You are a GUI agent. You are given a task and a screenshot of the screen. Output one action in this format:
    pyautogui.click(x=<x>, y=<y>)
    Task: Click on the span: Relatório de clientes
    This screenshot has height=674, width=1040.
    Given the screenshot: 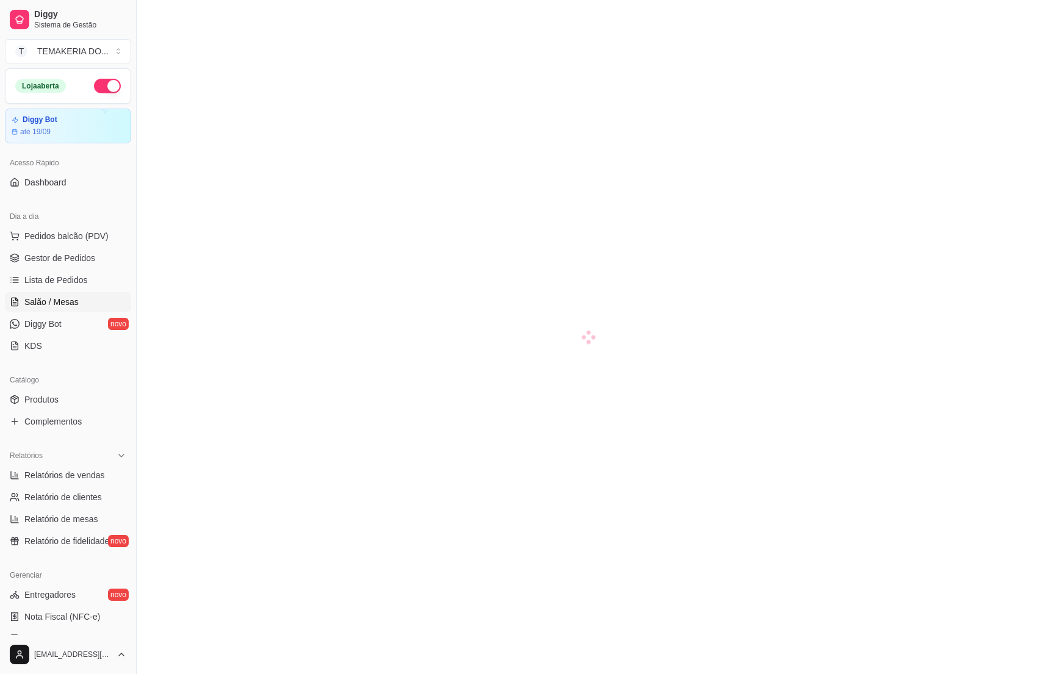 What is the action you would take?
    pyautogui.click(x=63, y=497)
    